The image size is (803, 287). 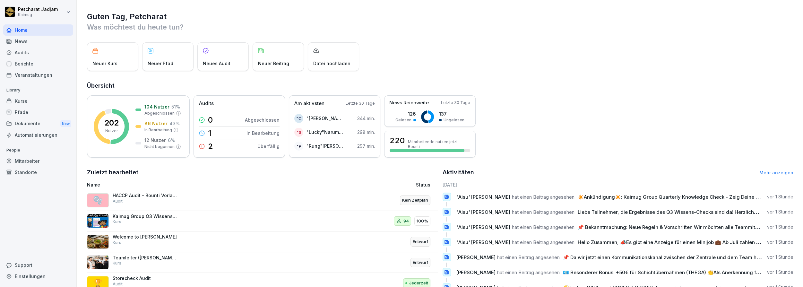 What do you see at coordinates (459, 172) in the screenshot?
I see `h2: Aktivitäten` at bounding box center [459, 172].